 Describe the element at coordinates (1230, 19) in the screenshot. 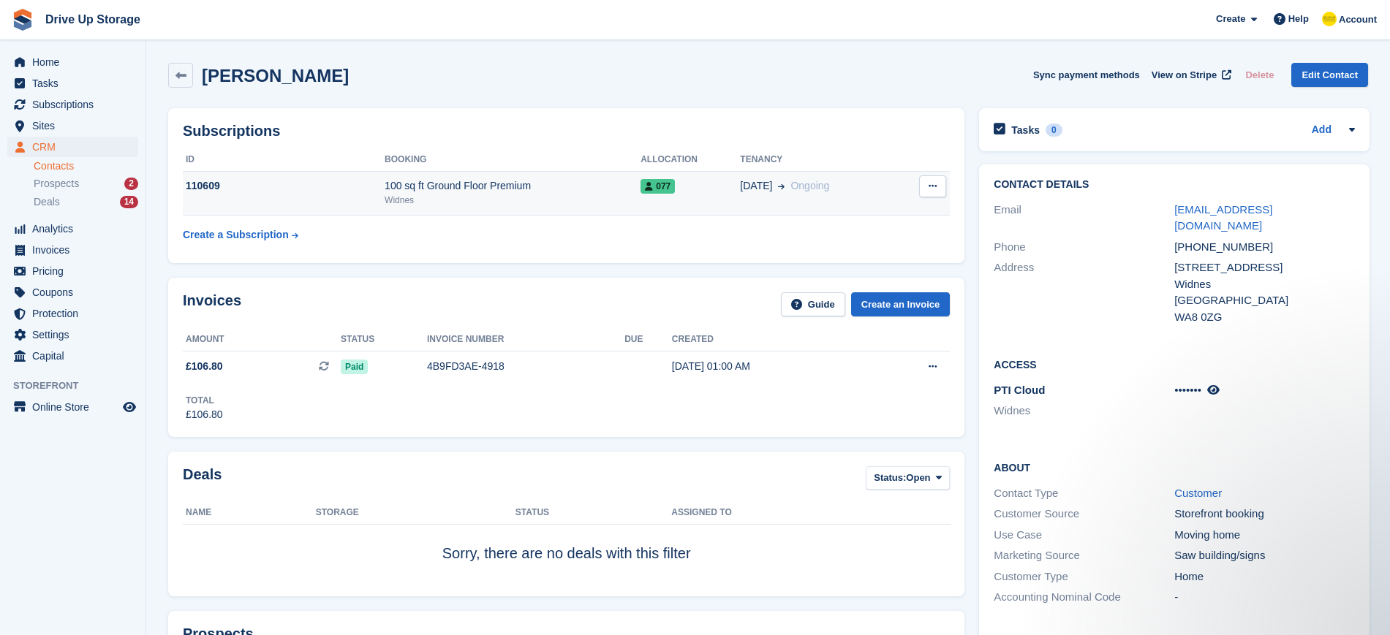

I see `span: Create` at that location.